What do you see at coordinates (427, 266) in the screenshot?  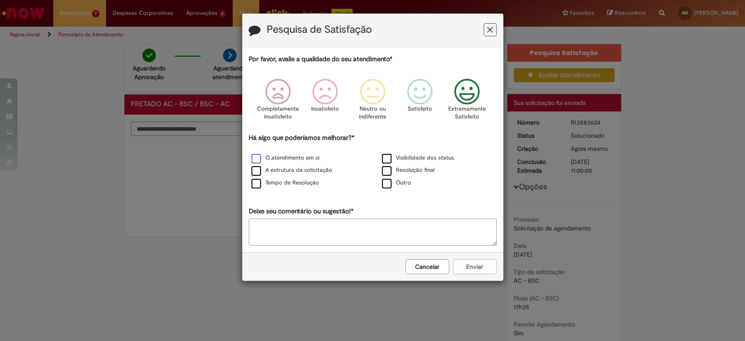 I see `button: Cancelar` at bounding box center [427, 266].